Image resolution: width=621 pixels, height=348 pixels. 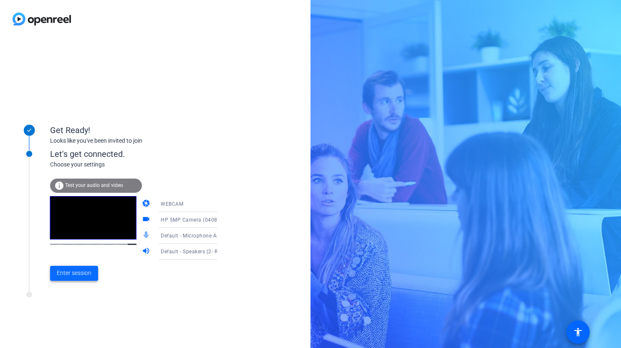 What do you see at coordinates (142, 165) in the screenshot?
I see `div: Choose your settings` at bounding box center [142, 165].